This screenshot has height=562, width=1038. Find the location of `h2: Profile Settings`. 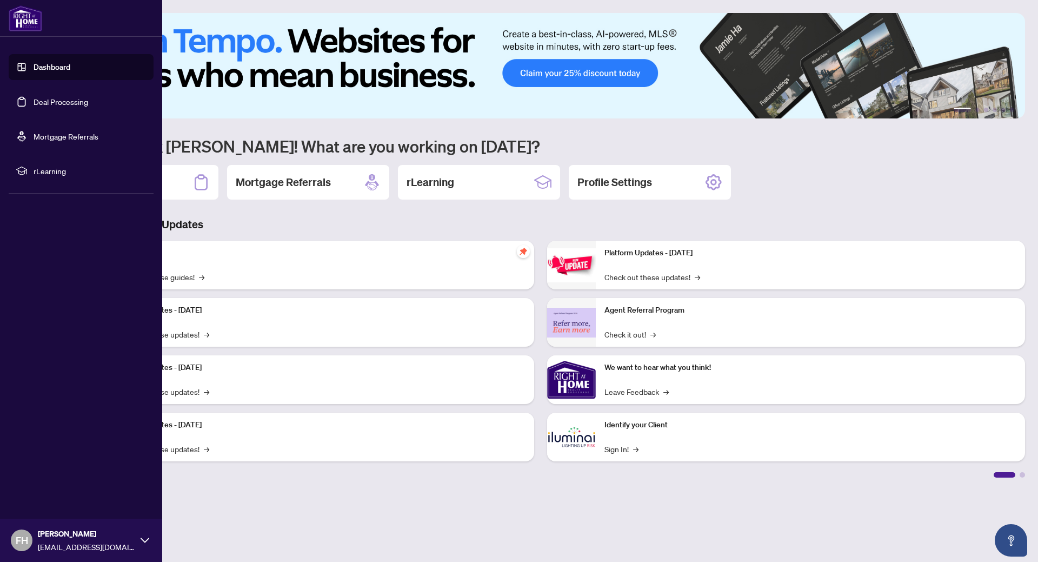

h2: Profile Settings is located at coordinates (615, 182).